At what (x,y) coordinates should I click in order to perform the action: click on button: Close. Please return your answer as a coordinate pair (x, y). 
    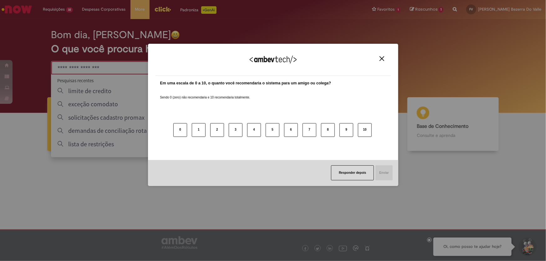
    Looking at the image, I should click on (382, 59).